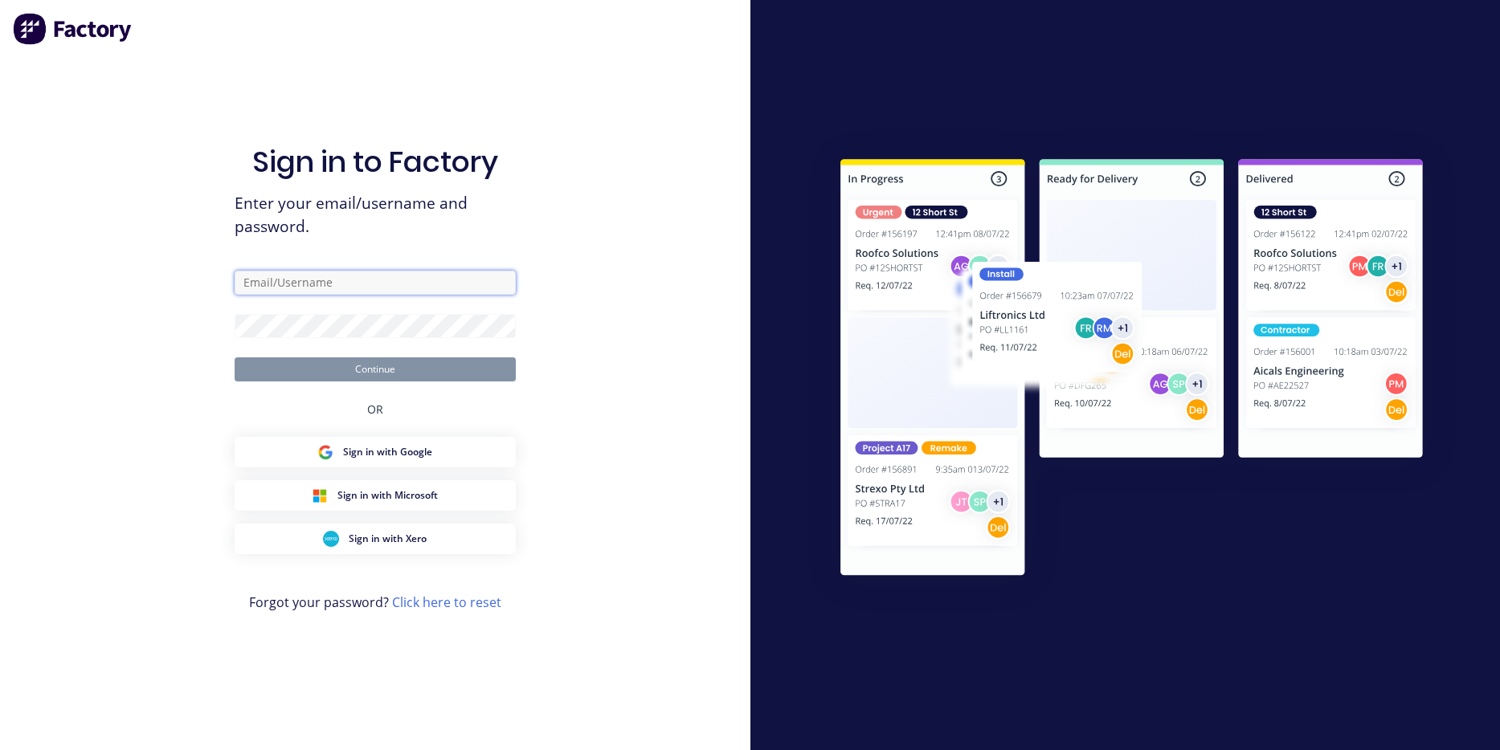 This screenshot has width=1500, height=750. Describe the element at coordinates (320, 496) in the screenshot. I see `img: Microsoft Sign in` at that location.